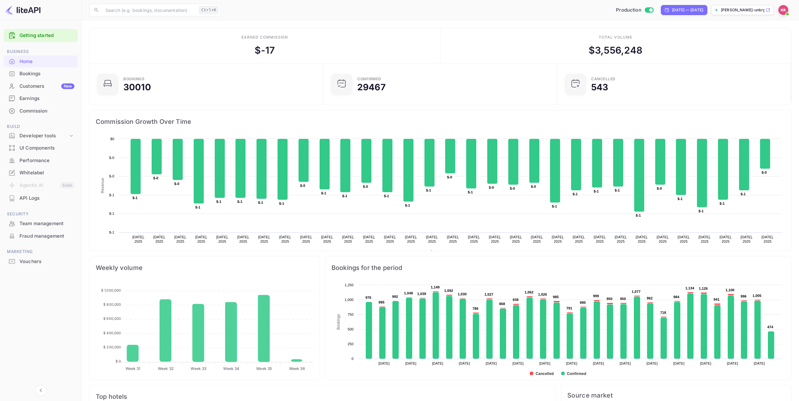  What do you see at coordinates (149, 10) in the screenshot?
I see `input: Search (e.g. bookings, documentation)` at bounding box center [149, 10].